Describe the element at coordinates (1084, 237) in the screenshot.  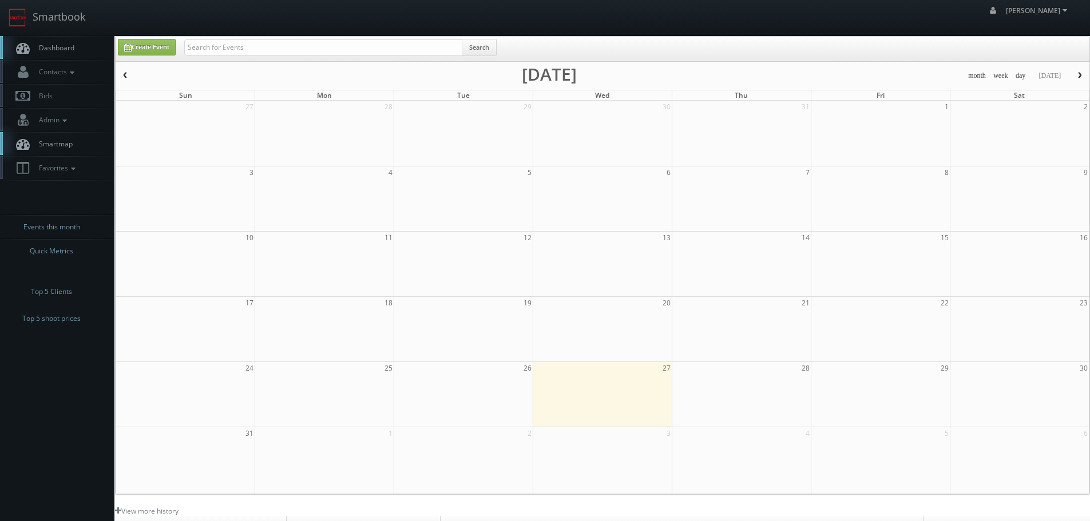
I see `span: 16` at that location.